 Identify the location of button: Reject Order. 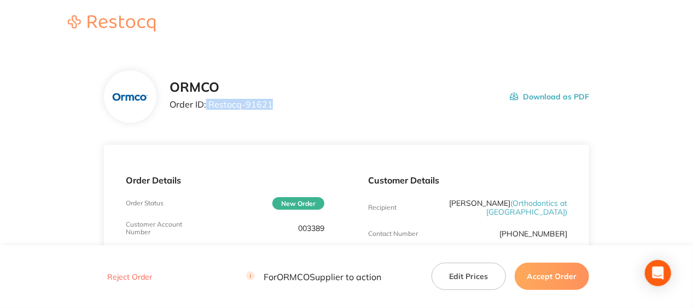
(130, 277).